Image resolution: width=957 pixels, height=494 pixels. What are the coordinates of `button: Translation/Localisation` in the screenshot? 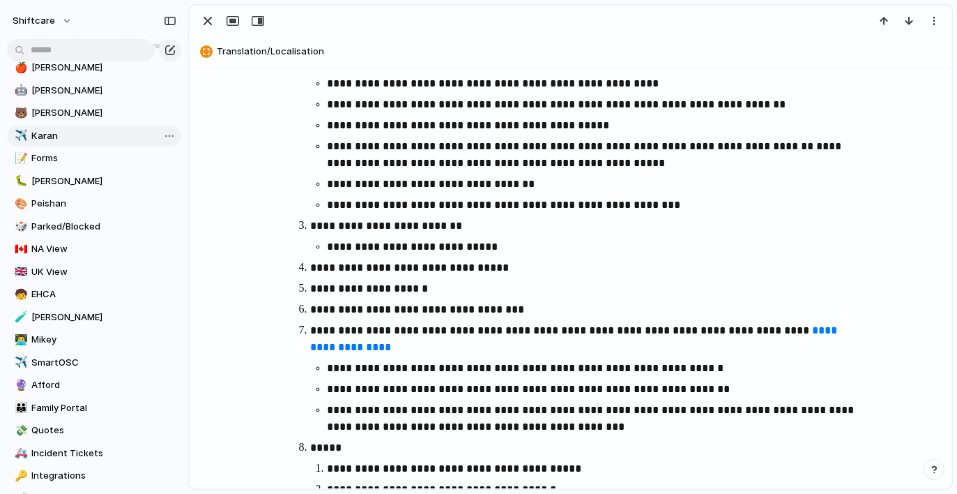 It's located at (570, 52).